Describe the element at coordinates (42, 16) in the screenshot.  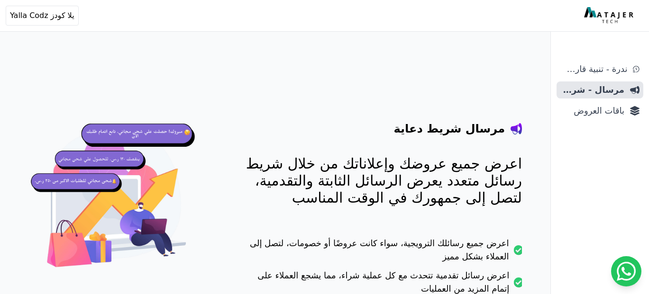
I see `button: يلا كودز Yalla Codz` at that location.